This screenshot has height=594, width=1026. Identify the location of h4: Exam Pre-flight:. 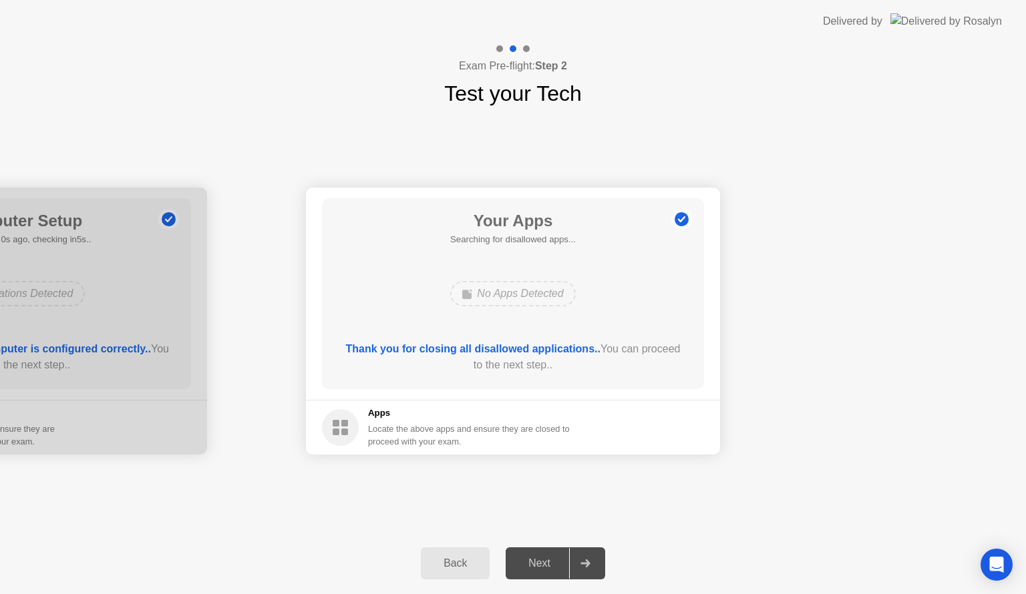
(513, 66).